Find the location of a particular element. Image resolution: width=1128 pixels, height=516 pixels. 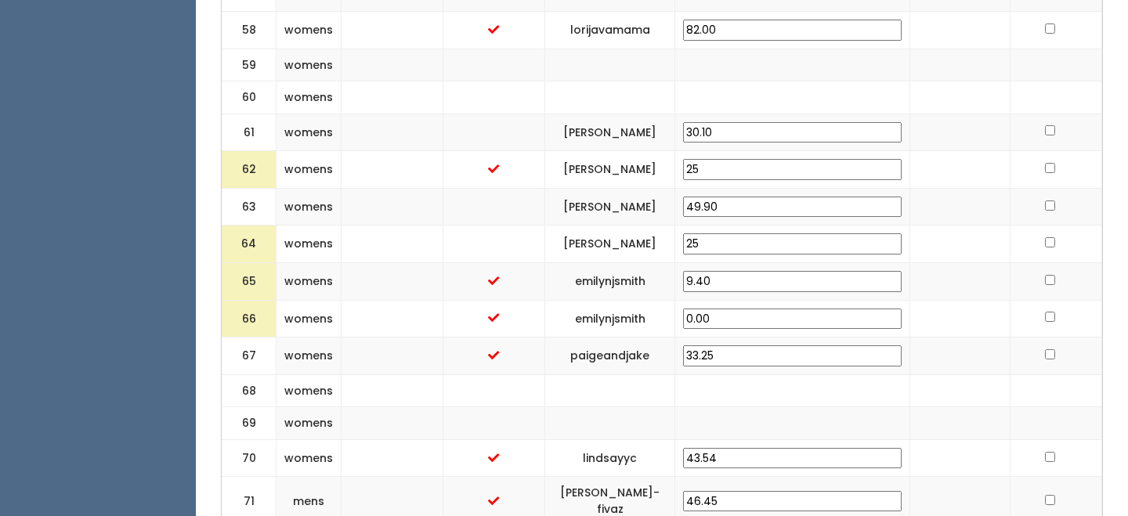

td: 69 is located at coordinates (249, 424).